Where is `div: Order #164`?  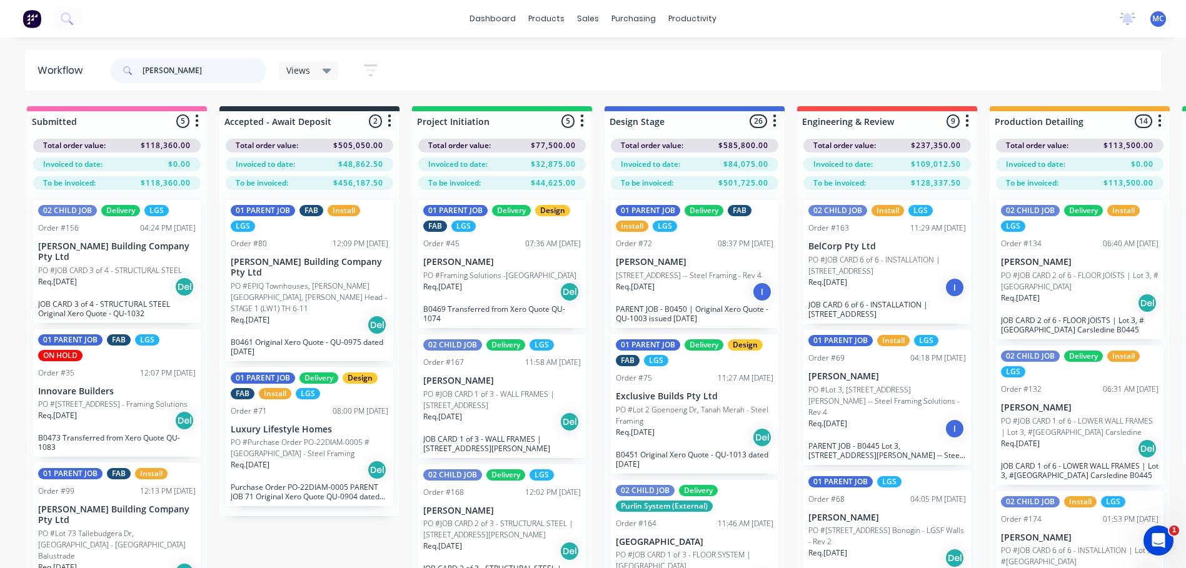 div: Order #164 is located at coordinates (636, 524).